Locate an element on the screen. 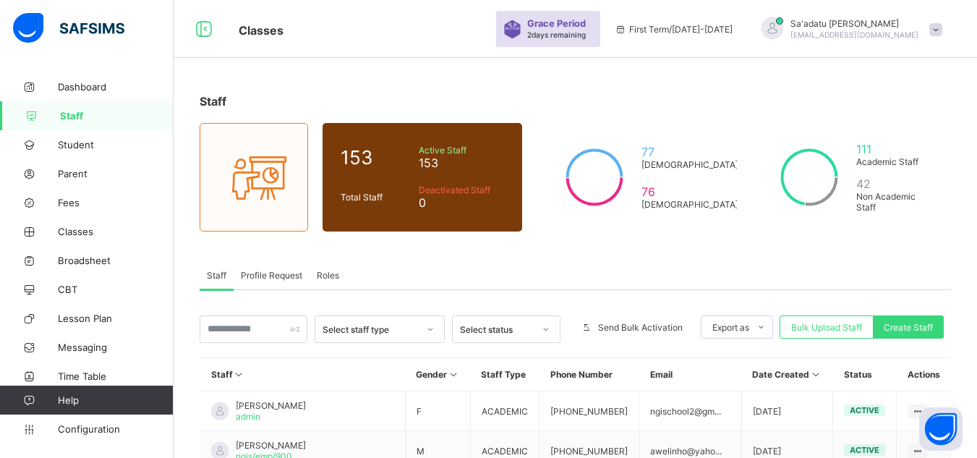 Image resolution: width=977 pixels, height=458 pixels. th: Email is located at coordinates (690, 375).